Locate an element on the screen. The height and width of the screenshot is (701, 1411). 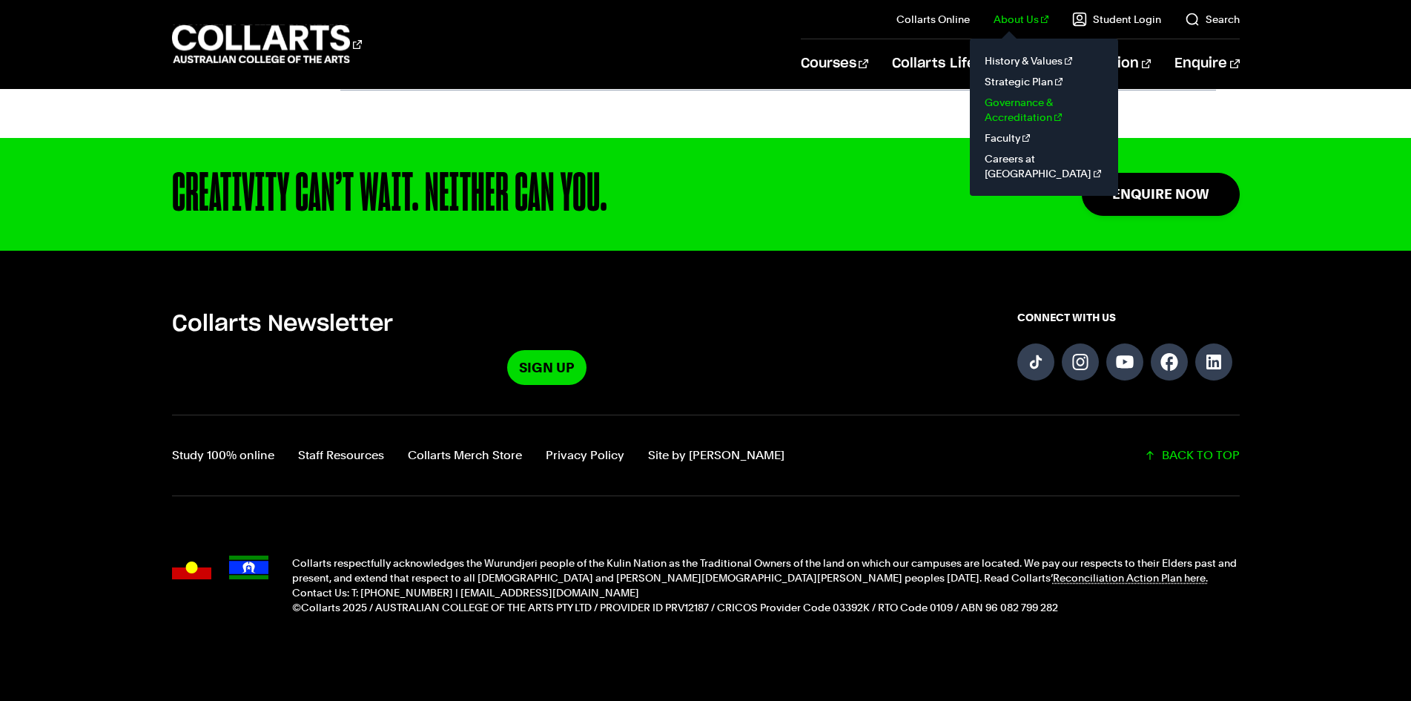
nav: Footer navigation is located at coordinates (478, 455).